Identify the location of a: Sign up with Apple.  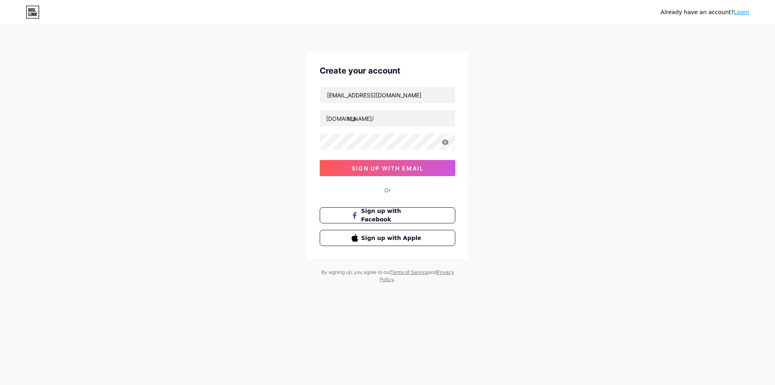
(388, 238).